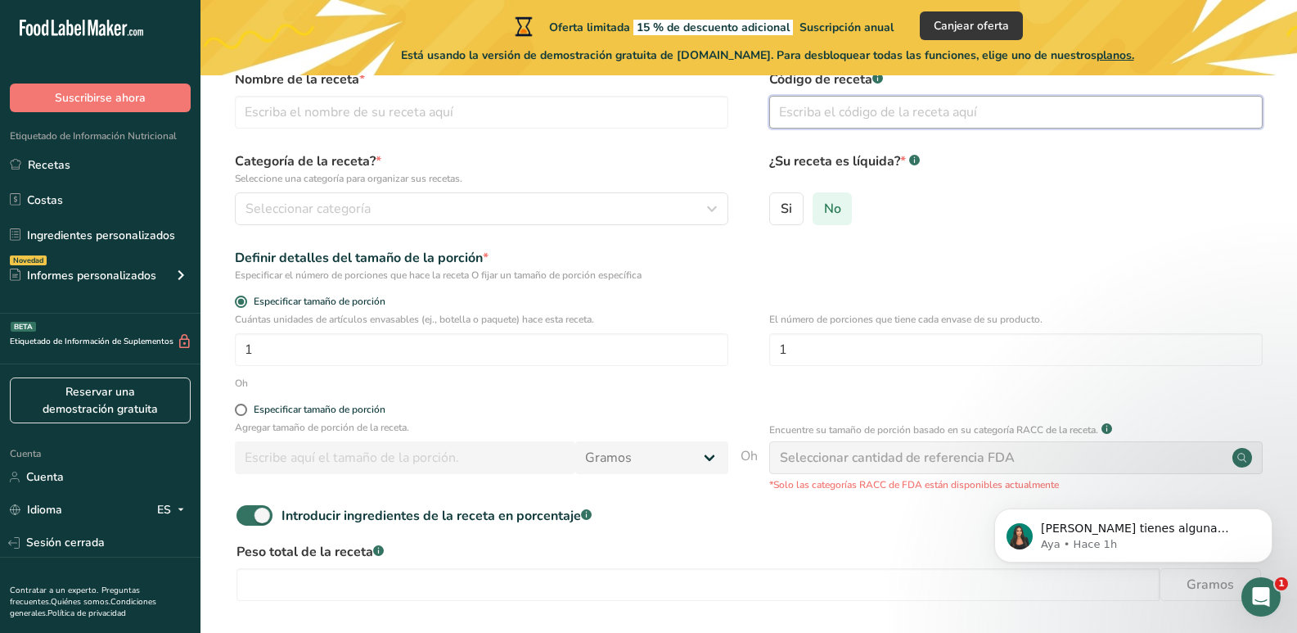 The height and width of the screenshot is (633, 1297). I want to click on font: Definir detalles del tamaño de la porción, so click(359, 258).